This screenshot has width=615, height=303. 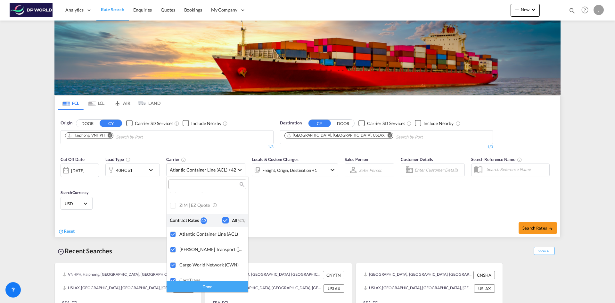 I want to click on md-checkbox: Checkbox No Ink, so click(x=234, y=220).